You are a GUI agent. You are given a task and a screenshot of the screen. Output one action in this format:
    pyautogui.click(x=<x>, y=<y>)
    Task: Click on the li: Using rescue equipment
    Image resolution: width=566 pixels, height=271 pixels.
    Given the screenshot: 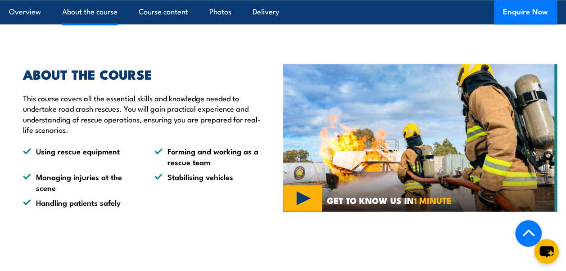 What is the action you would take?
    pyautogui.click(x=81, y=156)
    